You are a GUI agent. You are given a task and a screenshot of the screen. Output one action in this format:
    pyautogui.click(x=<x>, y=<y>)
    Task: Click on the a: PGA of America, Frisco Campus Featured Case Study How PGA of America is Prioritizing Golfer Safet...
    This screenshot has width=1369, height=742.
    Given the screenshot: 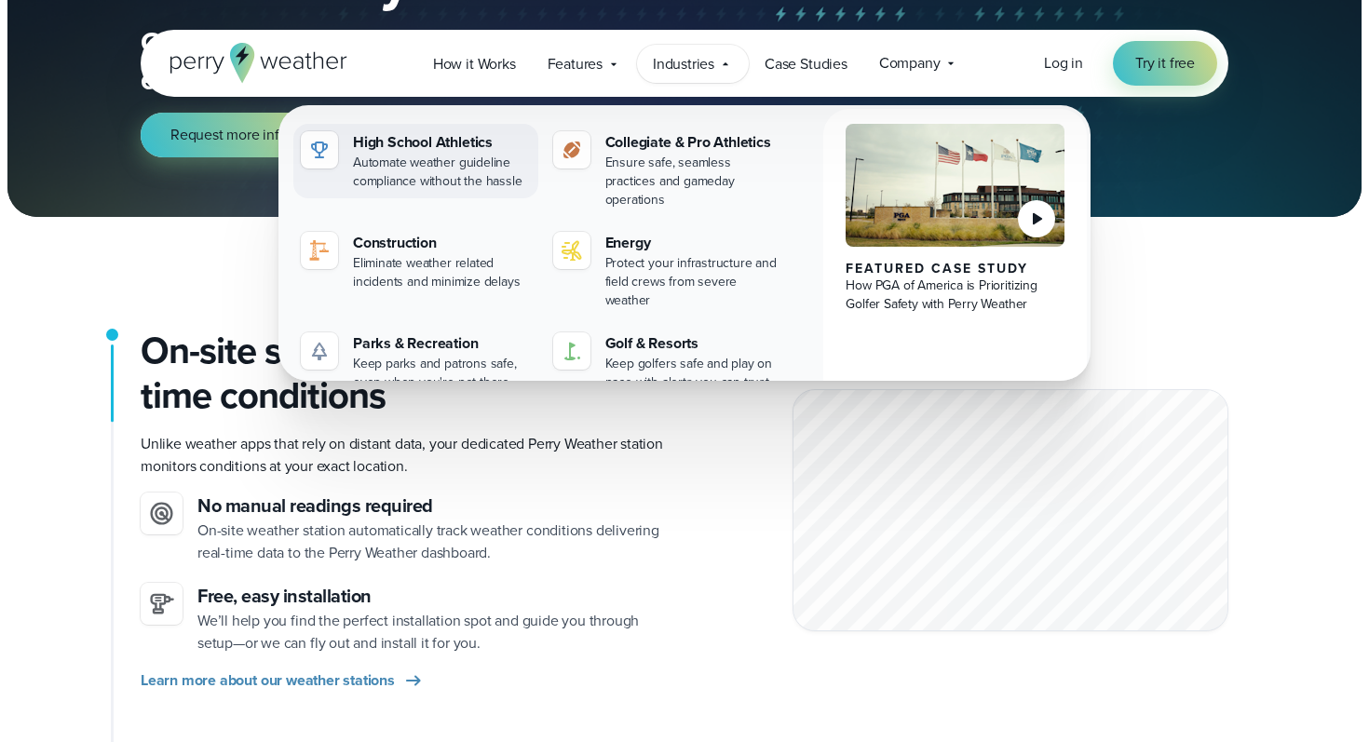 What is the action you would take?
    pyautogui.click(x=955, y=262)
    